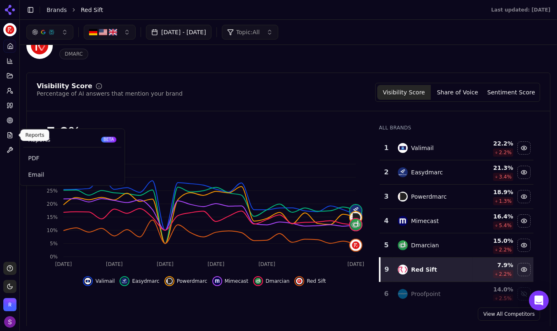 This screenshot has width=557, height=331. I want to click on span: Dmarcian, so click(278, 281).